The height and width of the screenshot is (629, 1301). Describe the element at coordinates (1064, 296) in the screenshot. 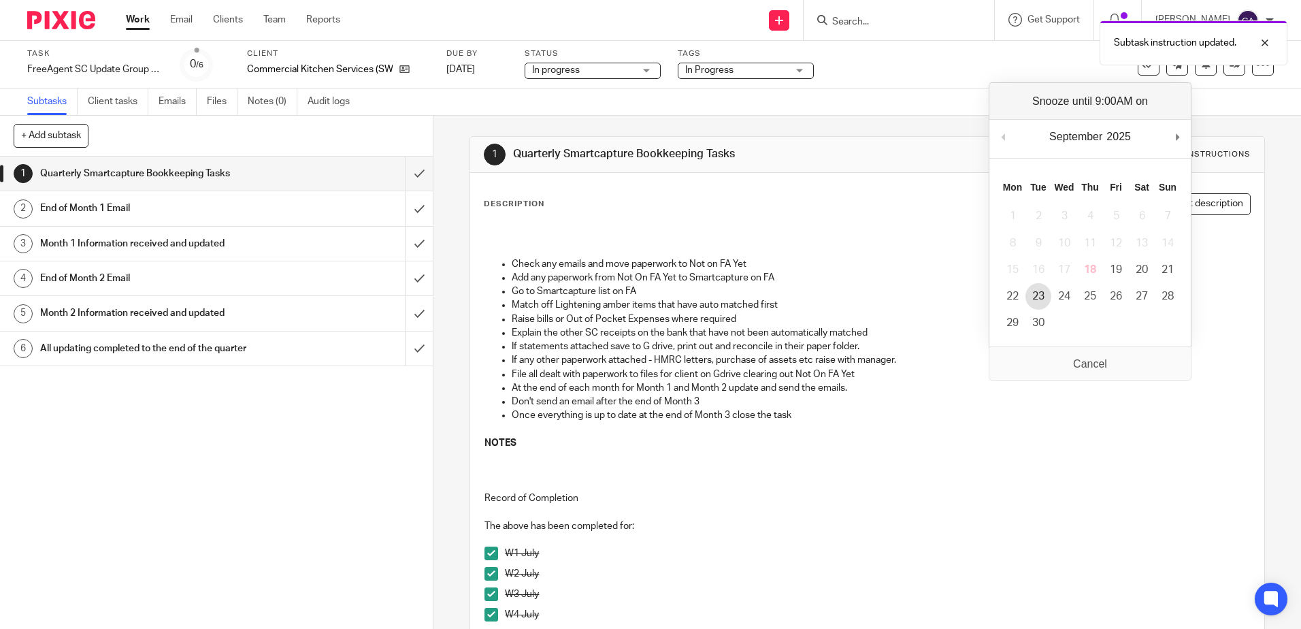

I see `button: 24` at that location.